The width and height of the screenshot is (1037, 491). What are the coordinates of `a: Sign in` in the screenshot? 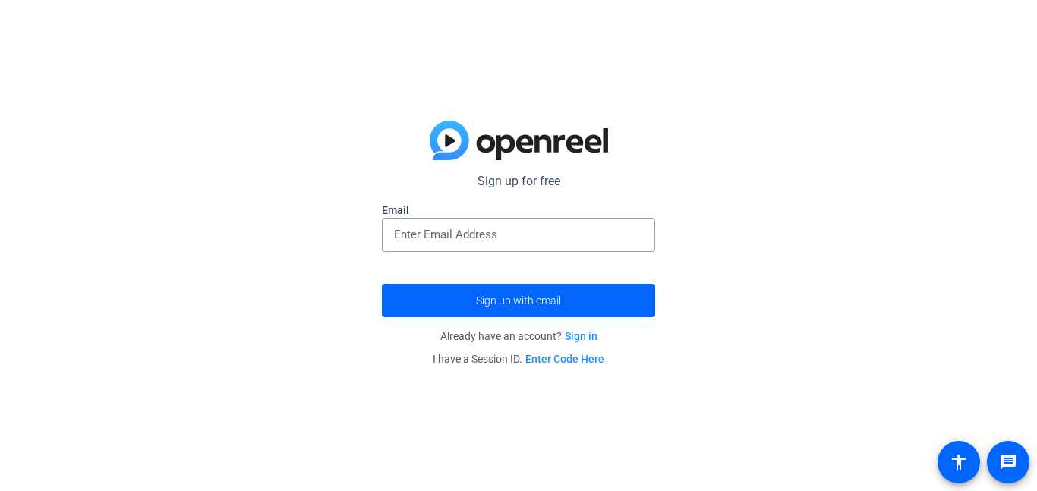 It's located at (581, 336).